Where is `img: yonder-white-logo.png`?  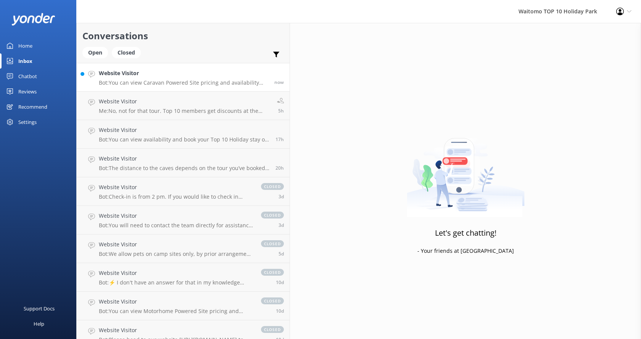 img: yonder-white-logo.png is located at coordinates (33, 19).